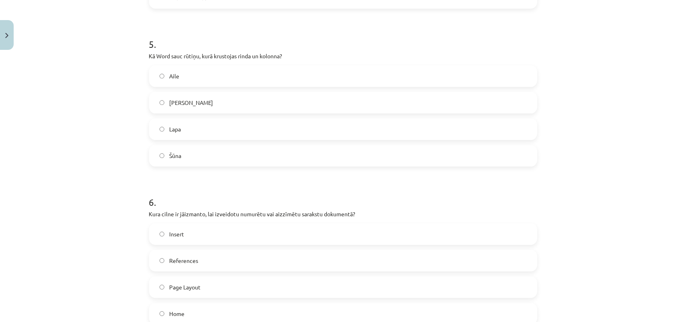  Describe the element at coordinates (185, 287) in the screenshot. I see `span: Page Layout` at that location.